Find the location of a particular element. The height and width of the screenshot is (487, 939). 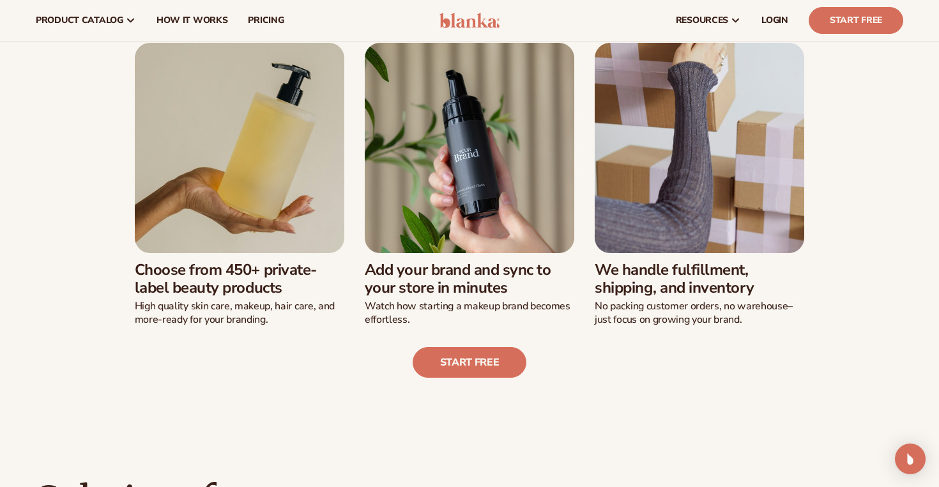

img: Female moving shipping boxes. is located at coordinates (699, 148).